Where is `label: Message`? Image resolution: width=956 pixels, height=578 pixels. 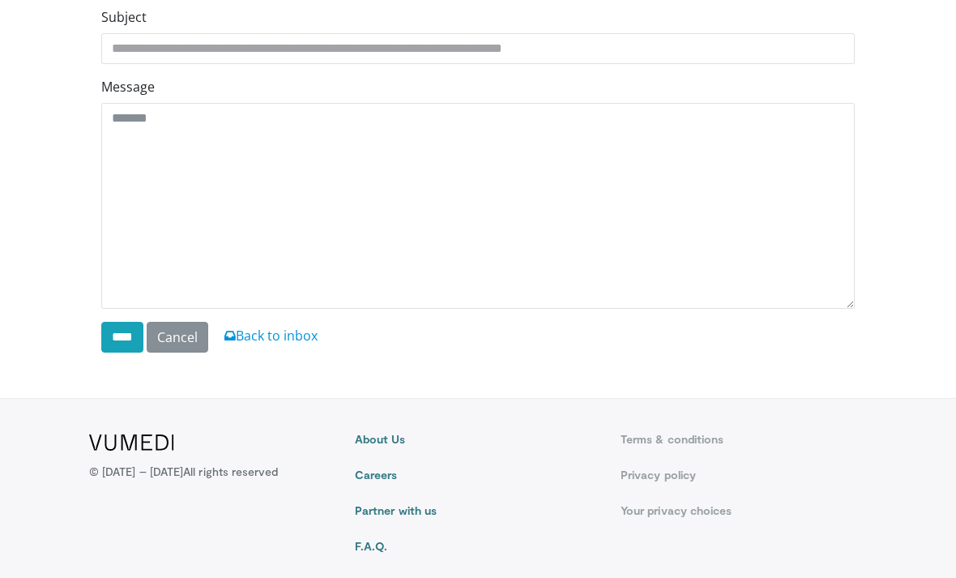
label: Message is located at coordinates (128, 87).